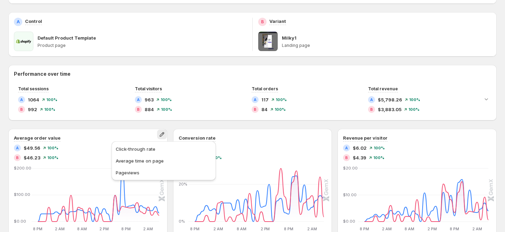 This screenshot has height=232, width=505. I want to click on img: Default Product Template, so click(24, 41).